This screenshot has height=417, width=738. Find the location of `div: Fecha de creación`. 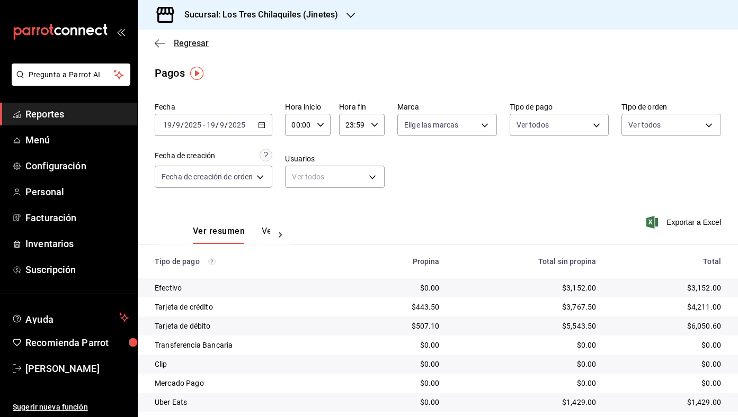

div: Fecha de creación is located at coordinates (185, 156).